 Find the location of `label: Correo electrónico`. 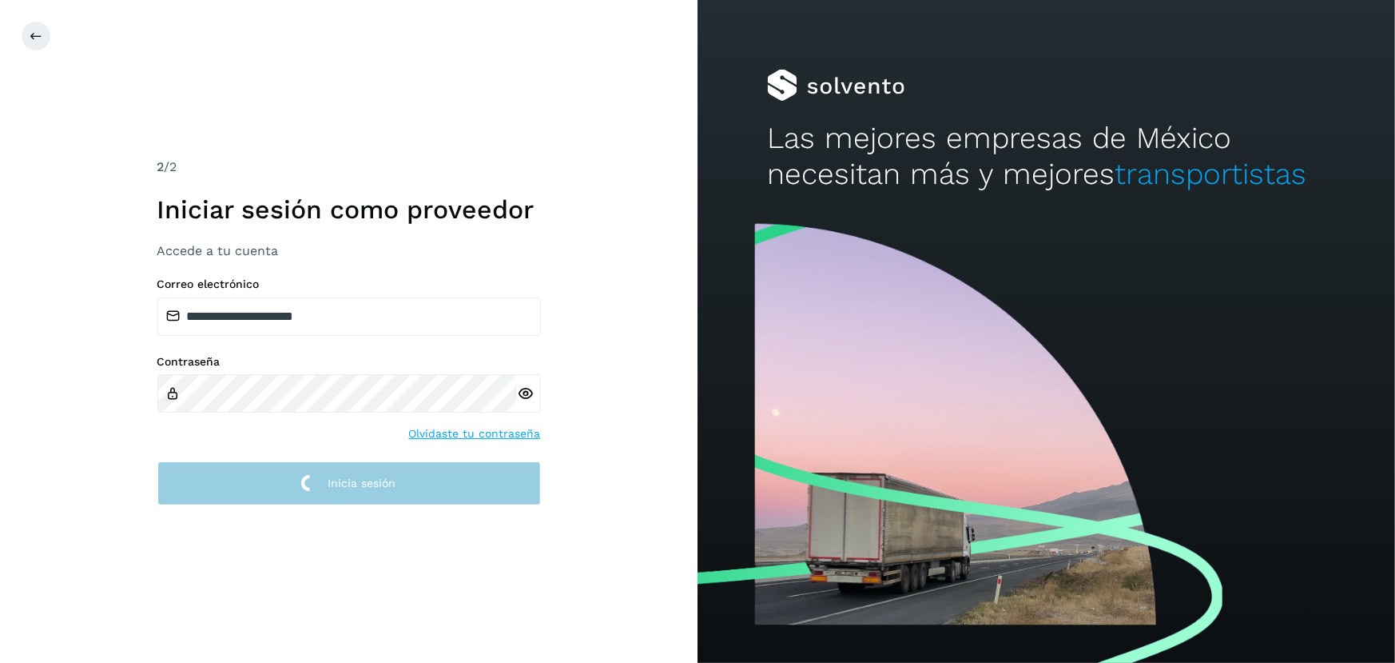

label: Correo electrónico is located at coordinates (349, 284).